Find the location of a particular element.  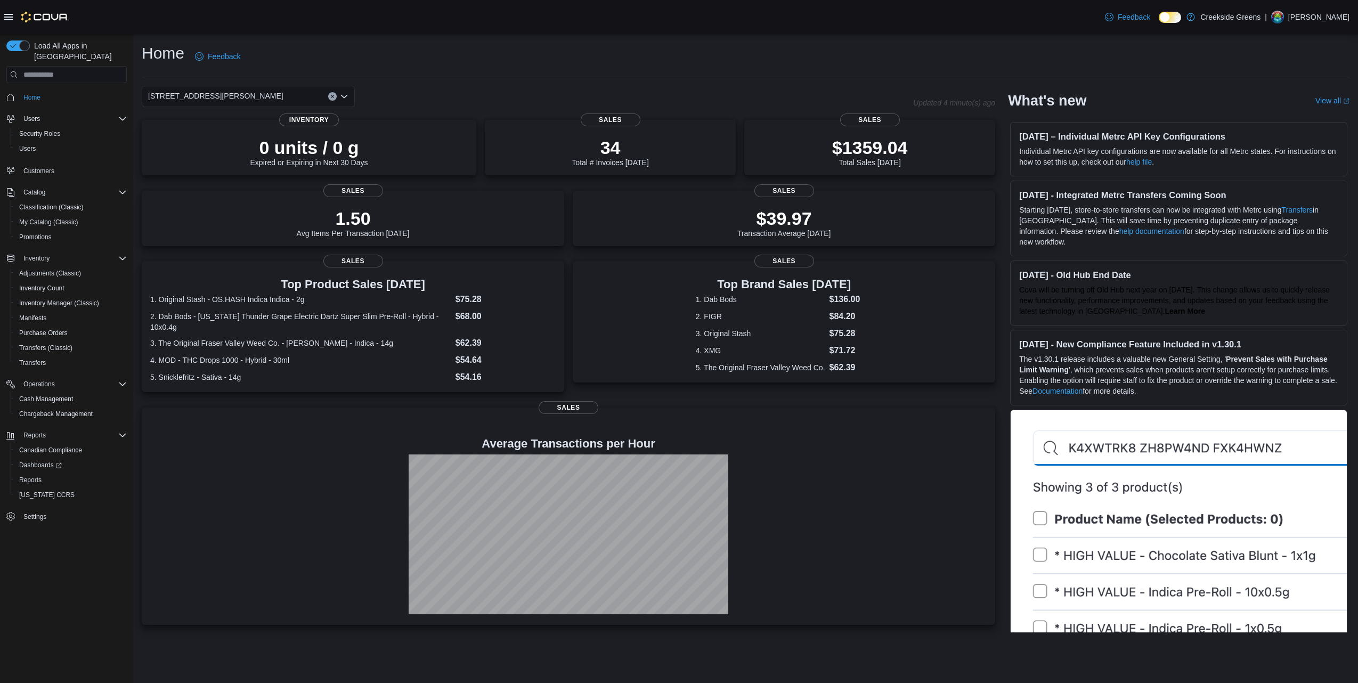

dd: $62.39 is located at coordinates (851, 368).